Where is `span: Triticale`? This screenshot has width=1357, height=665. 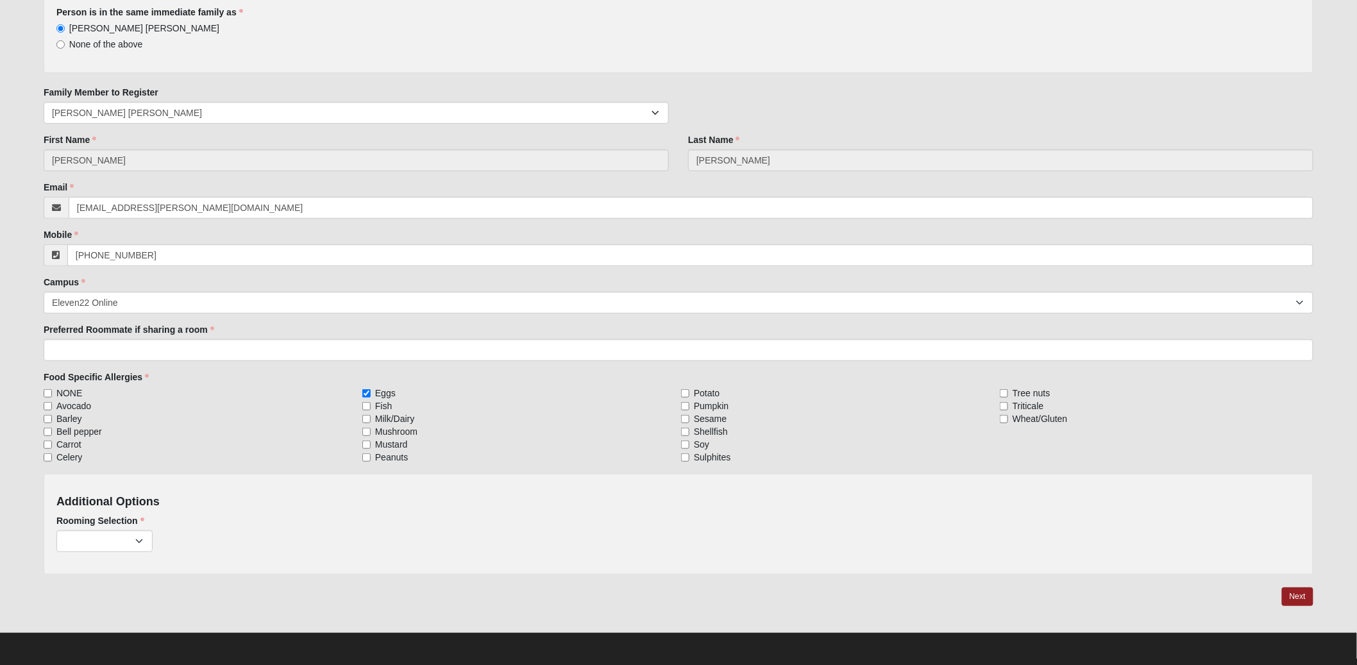 span: Triticale is located at coordinates (1028, 406).